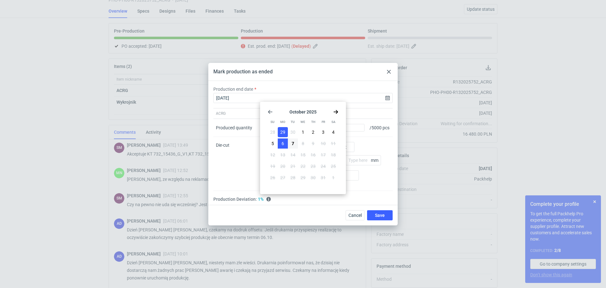 The height and width of the screenshot is (288, 606). Describe the element at coordinates (380, 215) in the screenshot. I see `span: Save` at that location.